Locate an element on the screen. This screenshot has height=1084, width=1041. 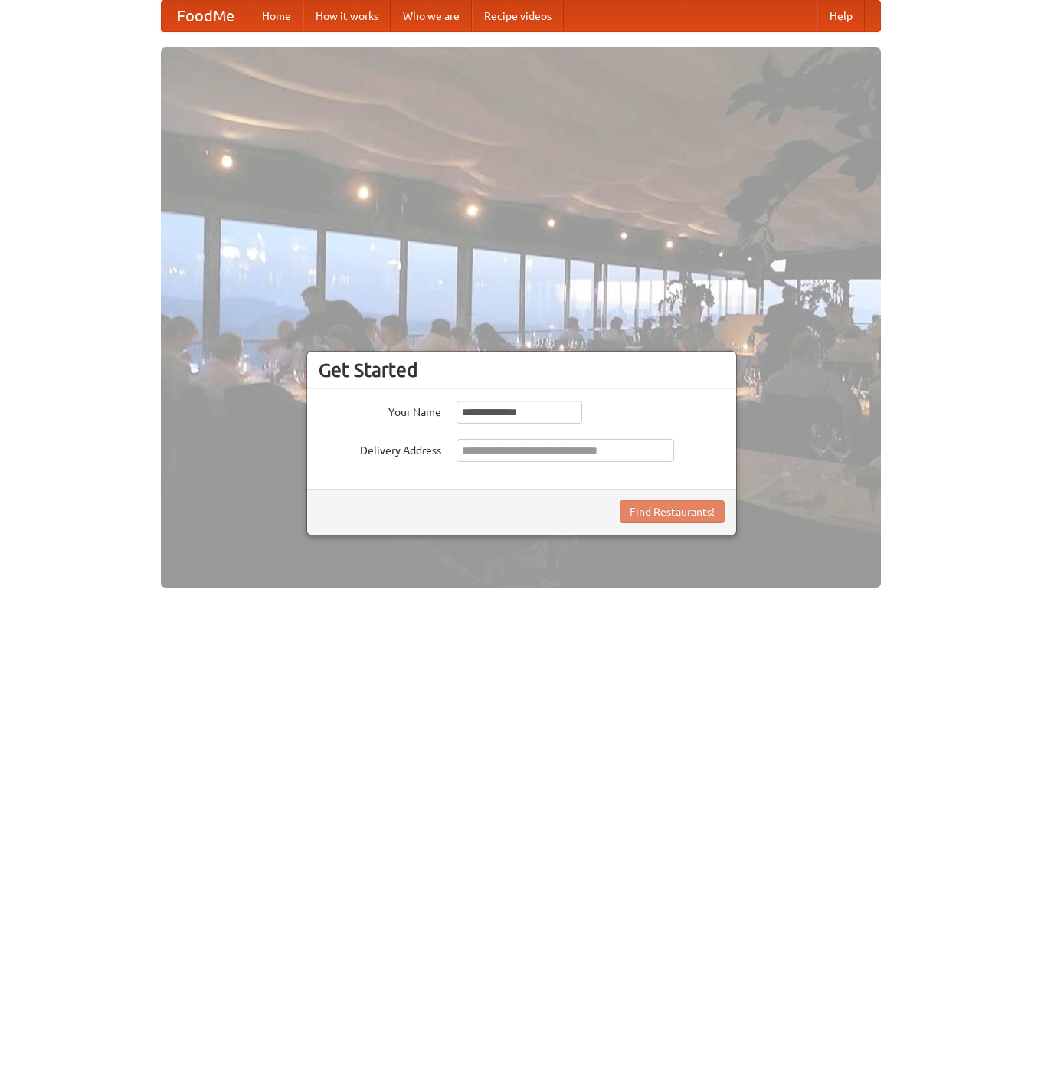
a: Home is located at coordinates (276, 16).